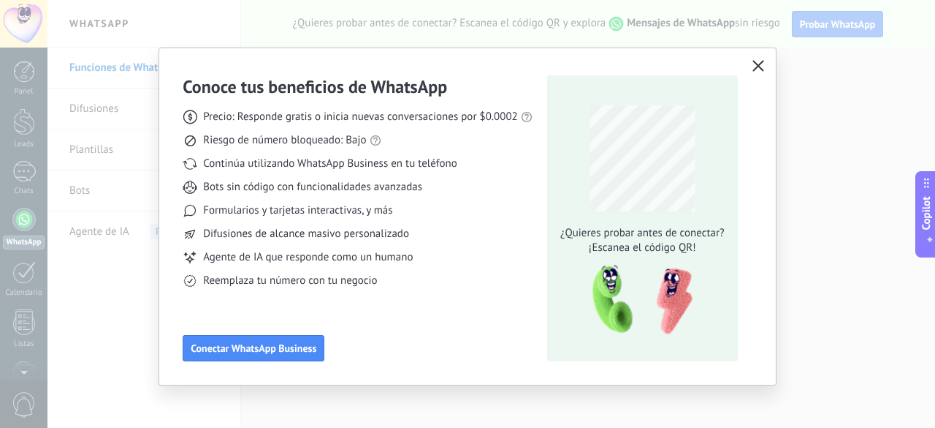 This screenshot has height=428, width=935. Describe the element at coordinates (642, 248) in the screenshot. I see `span: ¡Escanea el código QR!` at that location.